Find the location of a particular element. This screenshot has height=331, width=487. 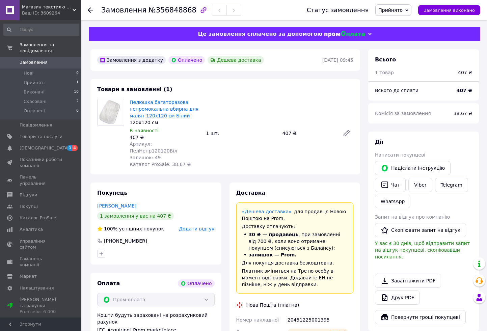

div: Замовлення з додатку is located at coordinates (131, 60).